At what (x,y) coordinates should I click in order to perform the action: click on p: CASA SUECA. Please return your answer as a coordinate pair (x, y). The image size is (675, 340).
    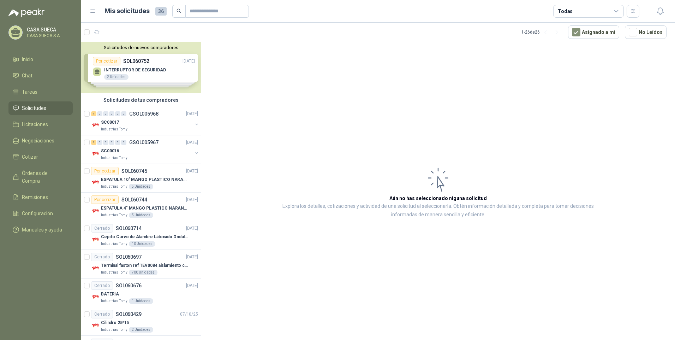
    Looking at the image, I should click on (49, 30).